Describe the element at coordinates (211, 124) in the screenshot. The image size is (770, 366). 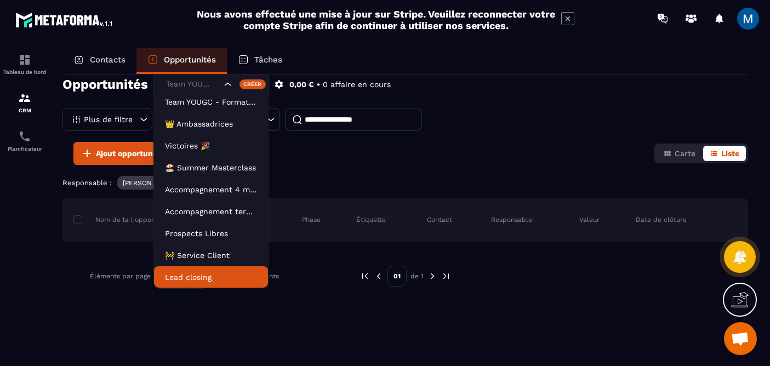
I see `p: 👑 Ambassadrices` at that location.